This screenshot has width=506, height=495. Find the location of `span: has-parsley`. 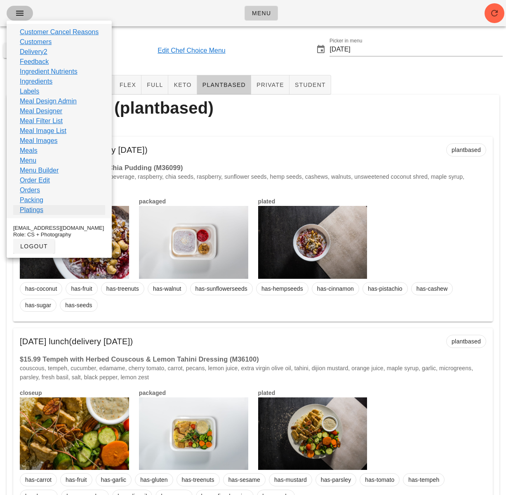

span: has-parsley is located at coordinates (335, 480).